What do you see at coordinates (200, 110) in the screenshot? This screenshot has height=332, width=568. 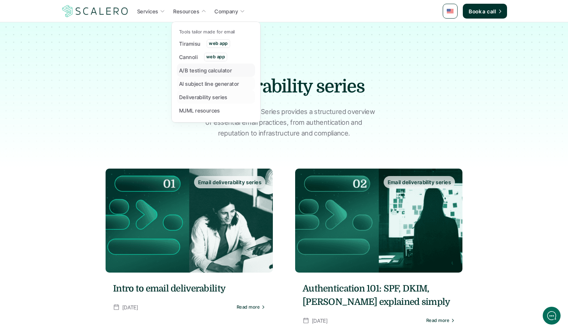 I see `p: MJML resources` at bounding box center [200, 110].